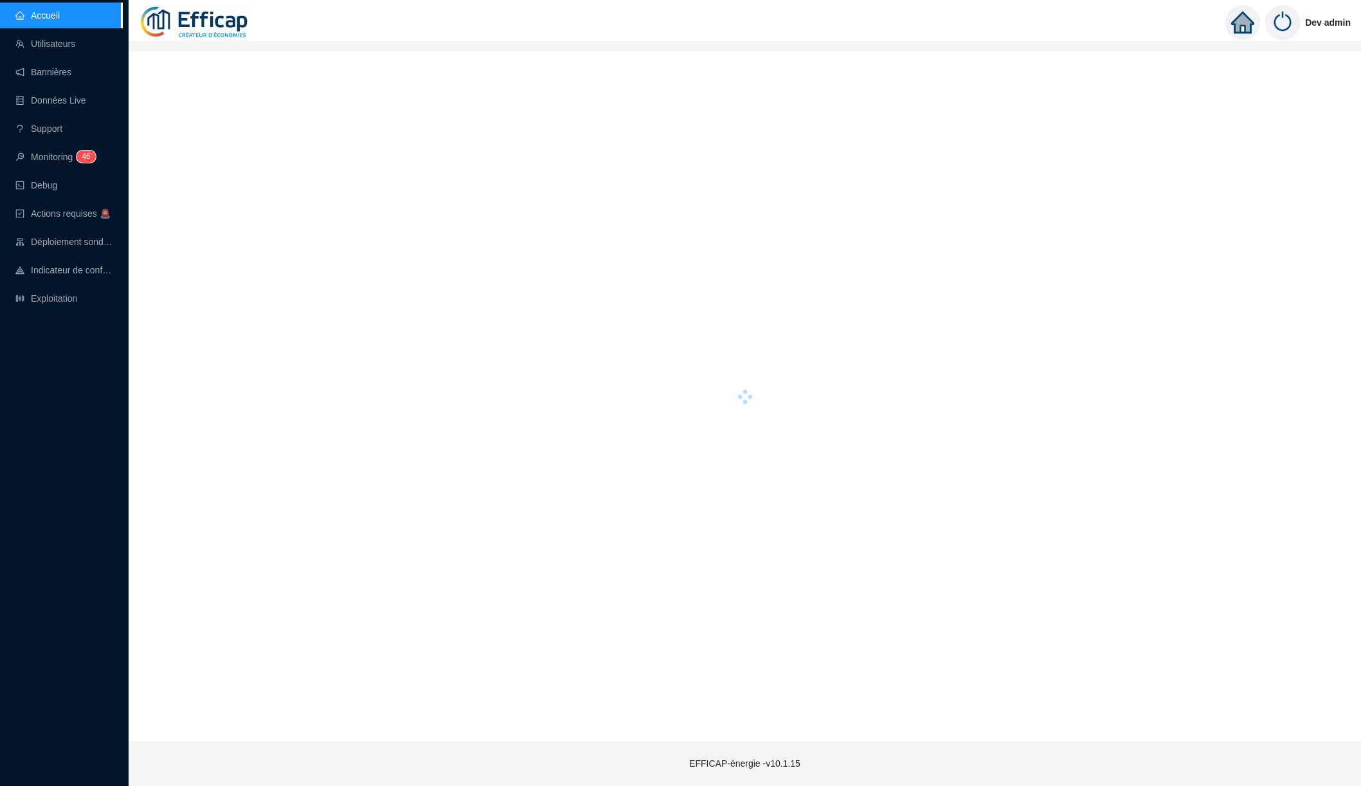  What do you see at coordinates (744, 763) in the screenshot?
I see `span: EFFICAP-énergie - v10.1.15` at bounding box center [744, 763].